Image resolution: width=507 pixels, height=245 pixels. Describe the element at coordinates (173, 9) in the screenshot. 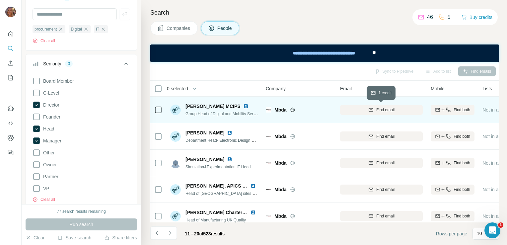

I see `div: Upgrade plan for full access to Surfe` at that location.